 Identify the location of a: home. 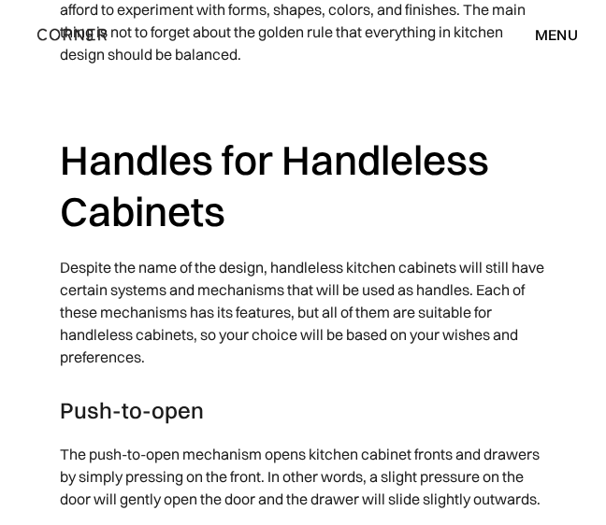
(67, 35).